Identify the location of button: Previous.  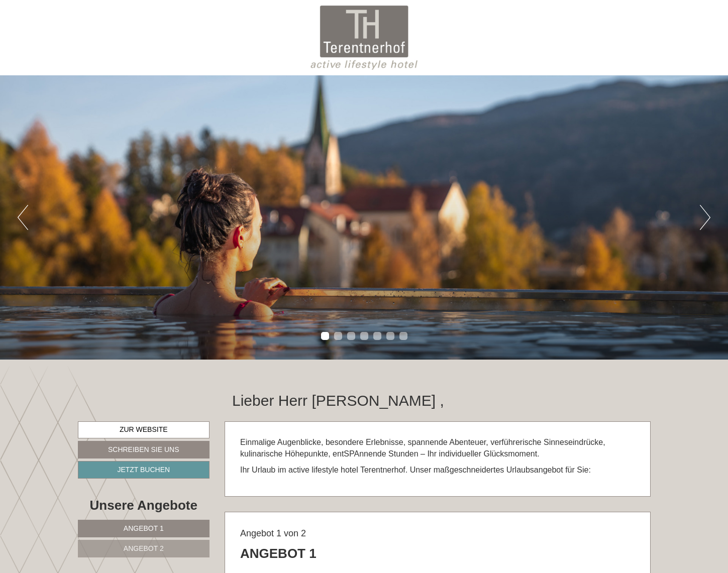
(23, 217).